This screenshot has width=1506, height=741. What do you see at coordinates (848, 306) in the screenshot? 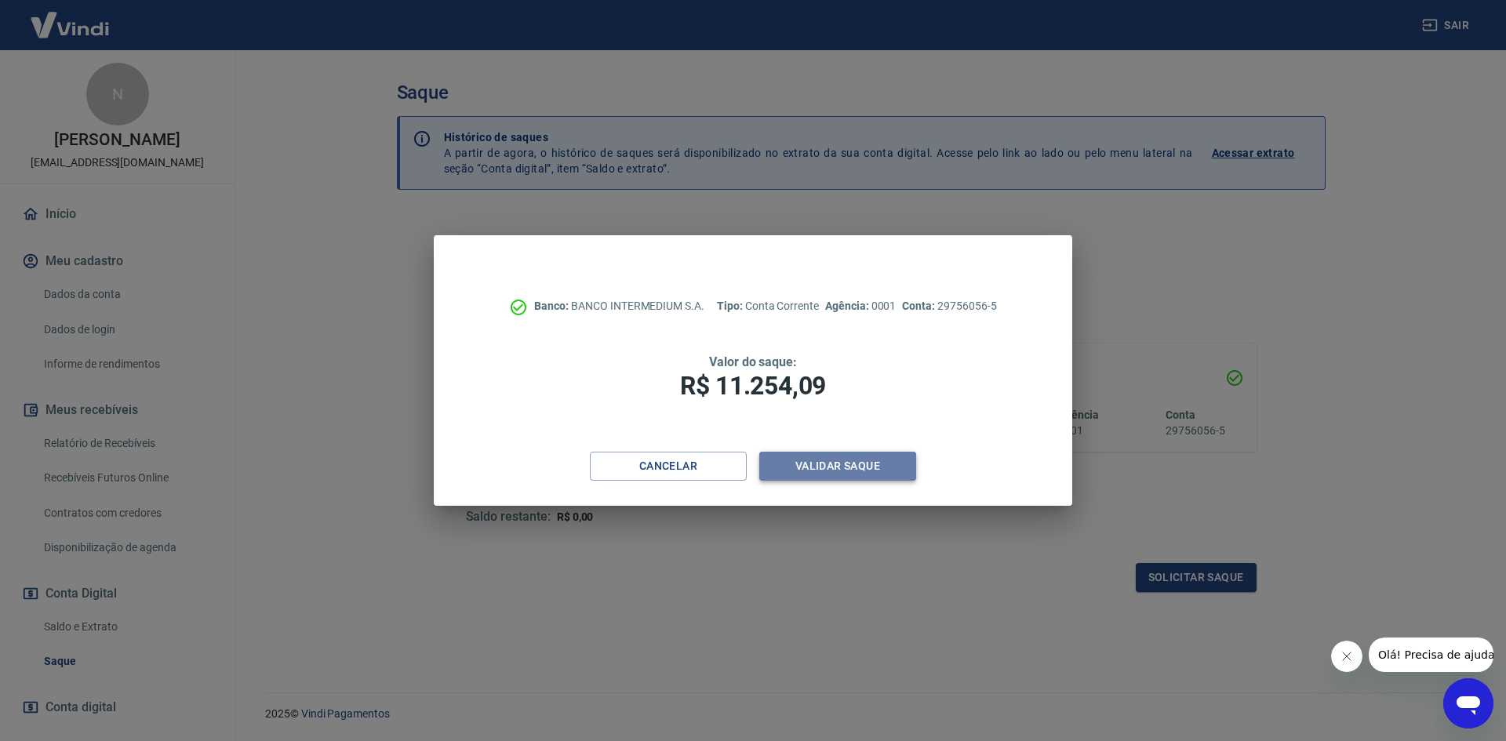
I see `span: Agência:` at bounding box center [848, 306].